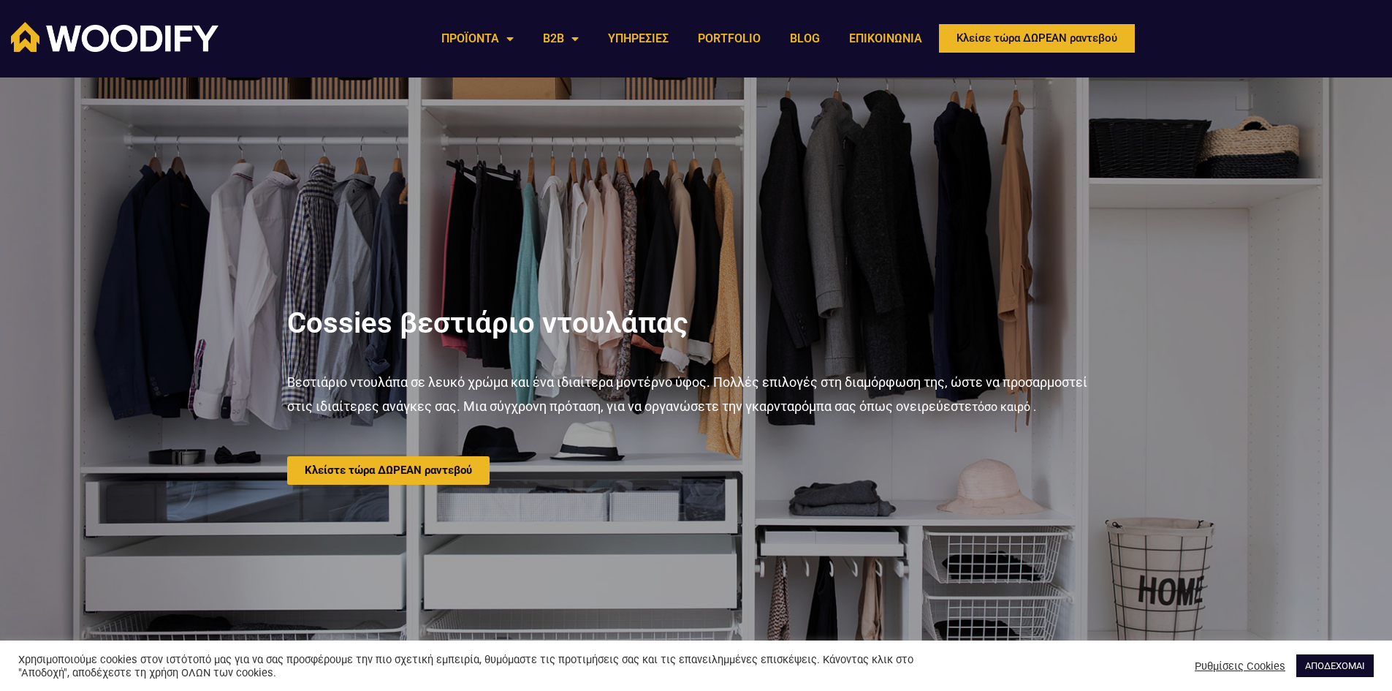 Image resolution: width=1392 pixels, height=691 pixels. Describe the element at coordinates (115, 37) in the screenshot. I see `a: Woodify` at that location.